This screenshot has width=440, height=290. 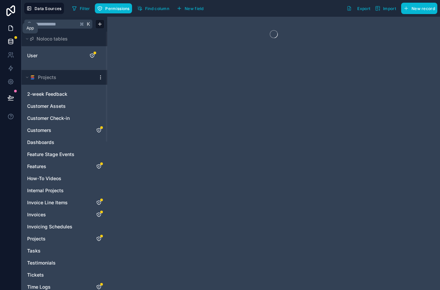 What do you see at coordinates (64, 215) in the screenshot?
I see `div: Invoices` at bounding box center [64, 215].